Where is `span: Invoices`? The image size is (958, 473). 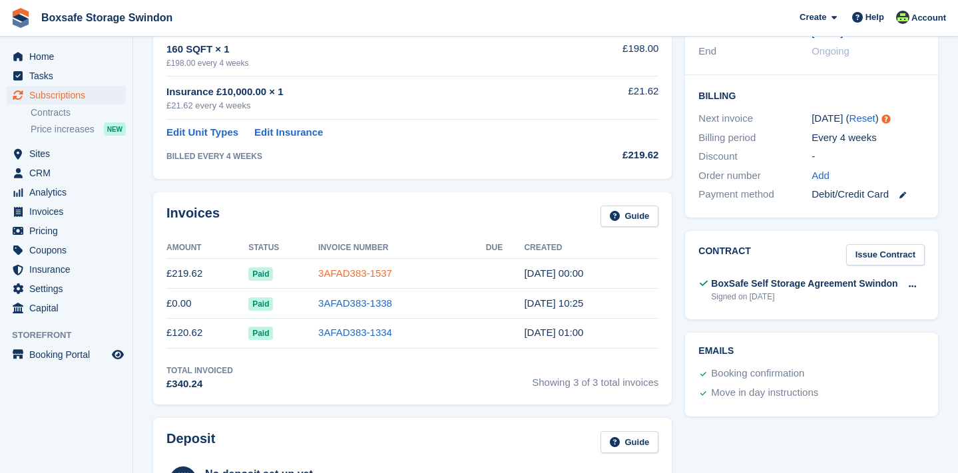
span: Invoices is located at coordinates (69, 212).